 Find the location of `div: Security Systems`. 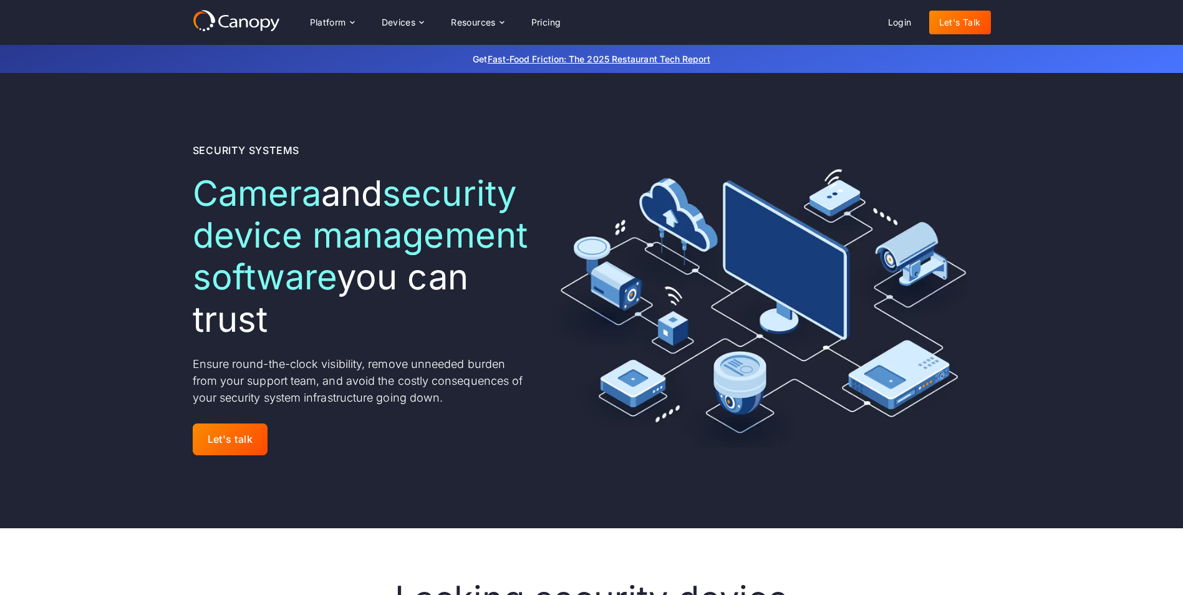

div: Security Systems is located at coordinates (246, 150).